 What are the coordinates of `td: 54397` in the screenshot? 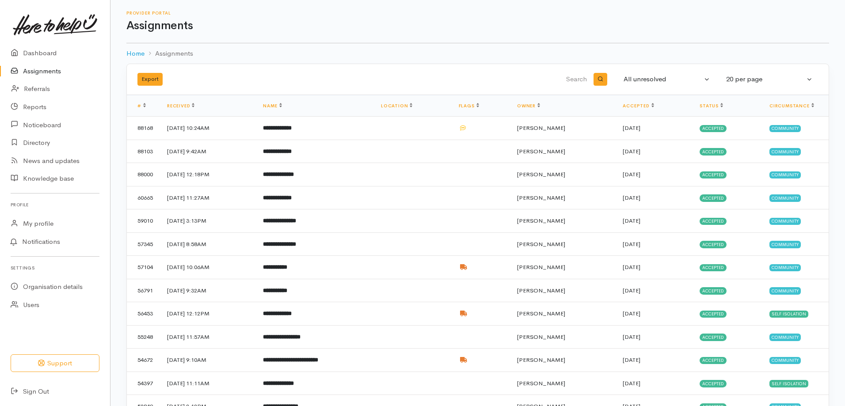 It's located at (143, 383).